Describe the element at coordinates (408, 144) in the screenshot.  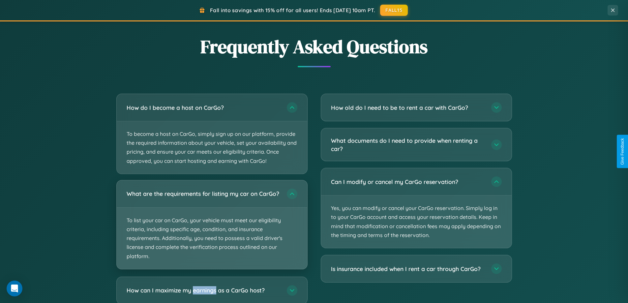
I see `h3: What documents do I need to provide when renting a car?` at that location.